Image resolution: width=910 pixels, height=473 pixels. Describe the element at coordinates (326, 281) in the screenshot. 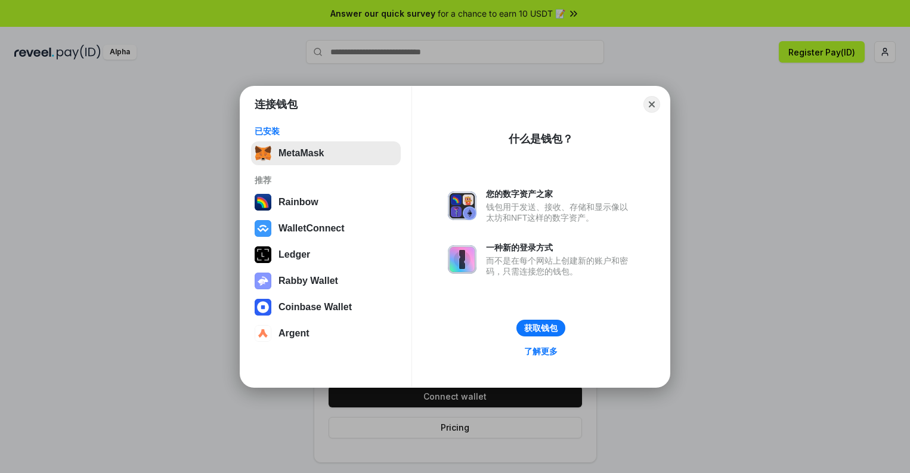

I see `button: Rabby Wallet` at that location.